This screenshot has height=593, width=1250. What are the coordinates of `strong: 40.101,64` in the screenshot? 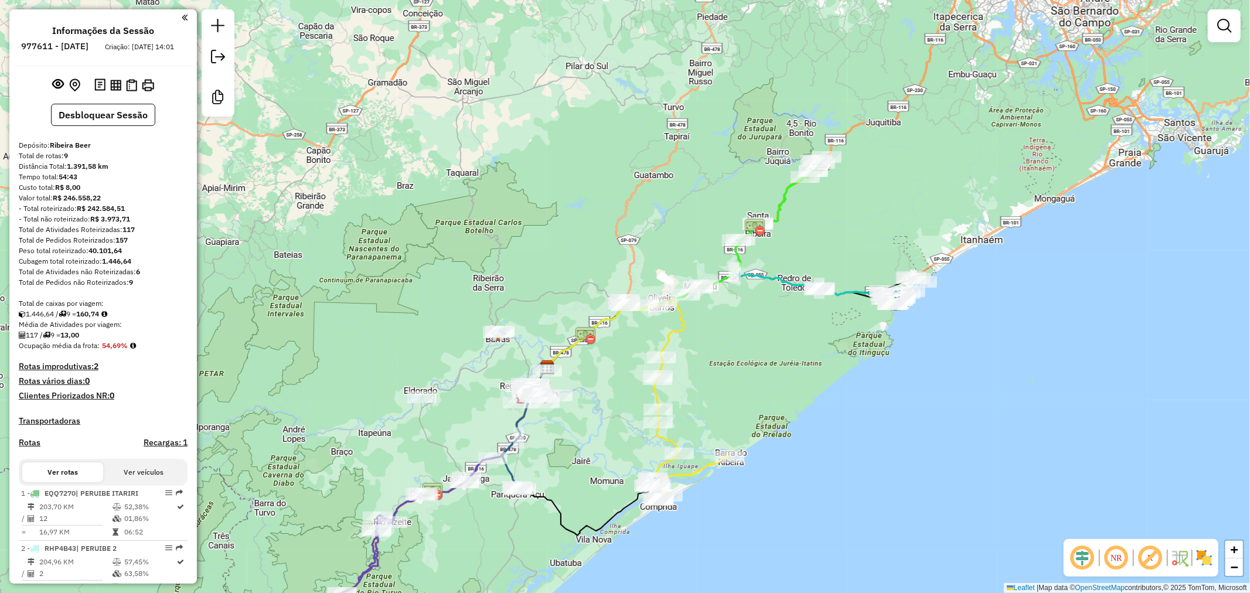 It's located at (105, 250).